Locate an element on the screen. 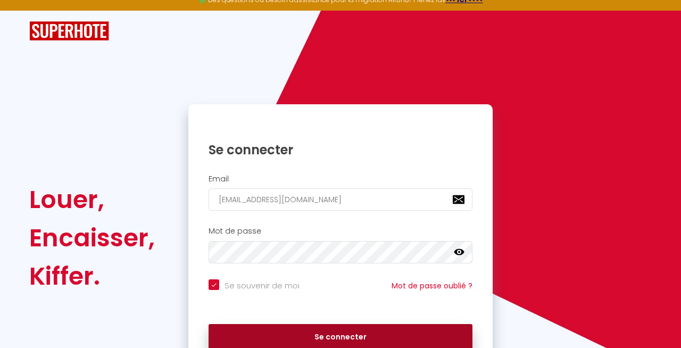 This screenshot has height=348, width=681. div: Louer, is located at coordinates (92, 200).